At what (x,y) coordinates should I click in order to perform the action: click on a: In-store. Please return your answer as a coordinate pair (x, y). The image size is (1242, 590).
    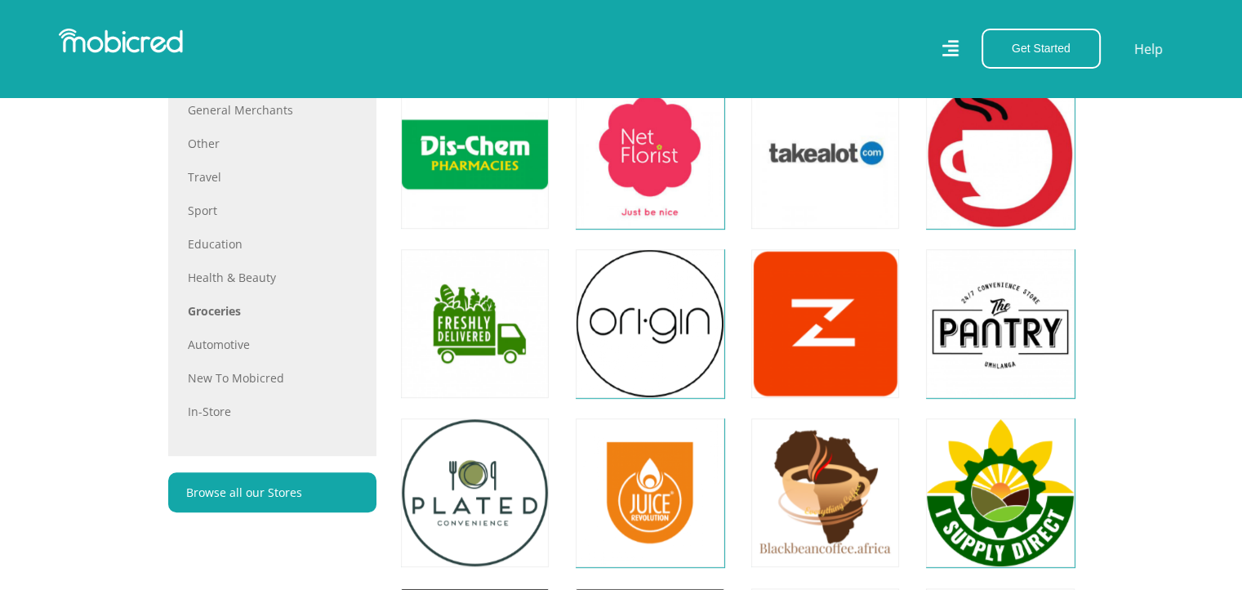
    Looking at the image, I should click on (272, 411).